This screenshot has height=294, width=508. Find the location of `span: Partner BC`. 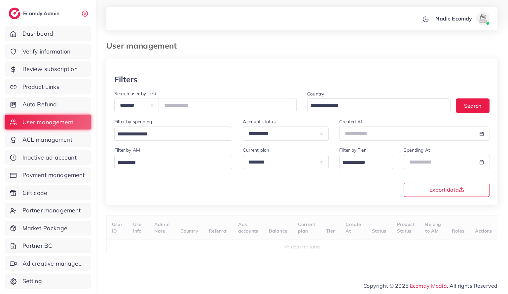

span: Partner BC is located at coordinates (37, 246).